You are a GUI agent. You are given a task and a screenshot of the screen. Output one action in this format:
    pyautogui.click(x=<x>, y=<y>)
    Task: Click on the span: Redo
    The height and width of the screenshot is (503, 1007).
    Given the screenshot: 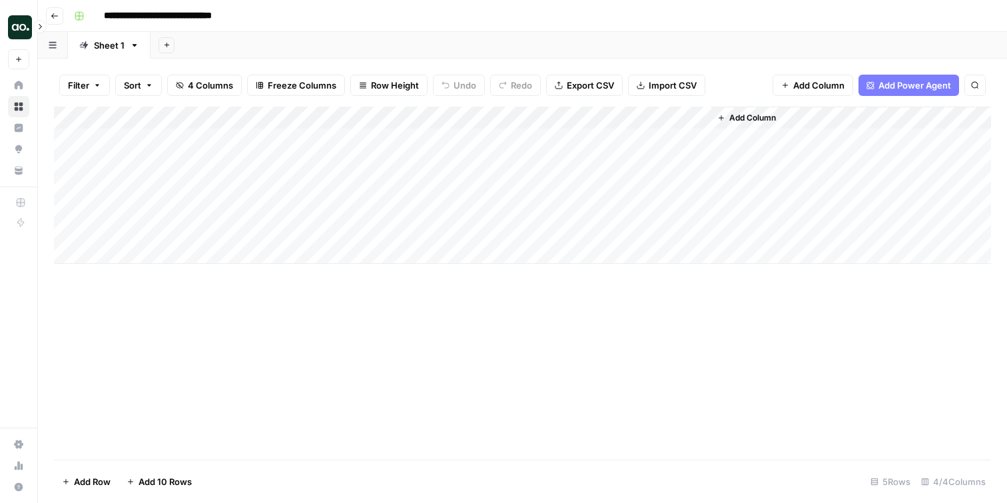 What is the action you would take?
    pyautogui.click(x=521, y=85)
    